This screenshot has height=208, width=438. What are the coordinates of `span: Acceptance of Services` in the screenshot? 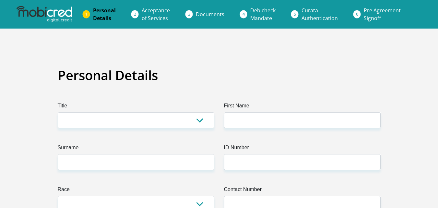 It's located at (156, 14).